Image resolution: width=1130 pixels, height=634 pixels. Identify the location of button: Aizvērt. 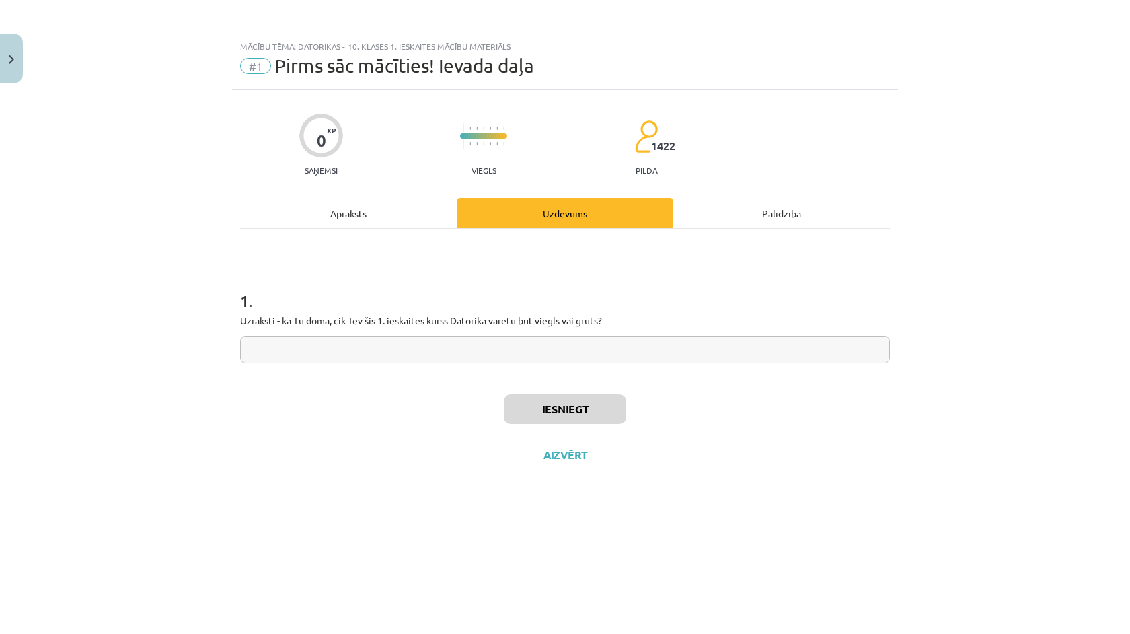
(565, 455).